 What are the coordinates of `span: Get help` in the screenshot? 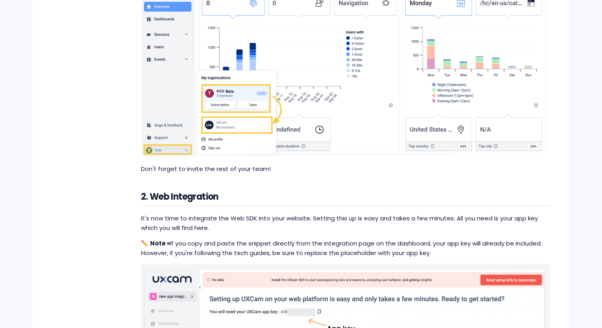 It's located at (31, 9).